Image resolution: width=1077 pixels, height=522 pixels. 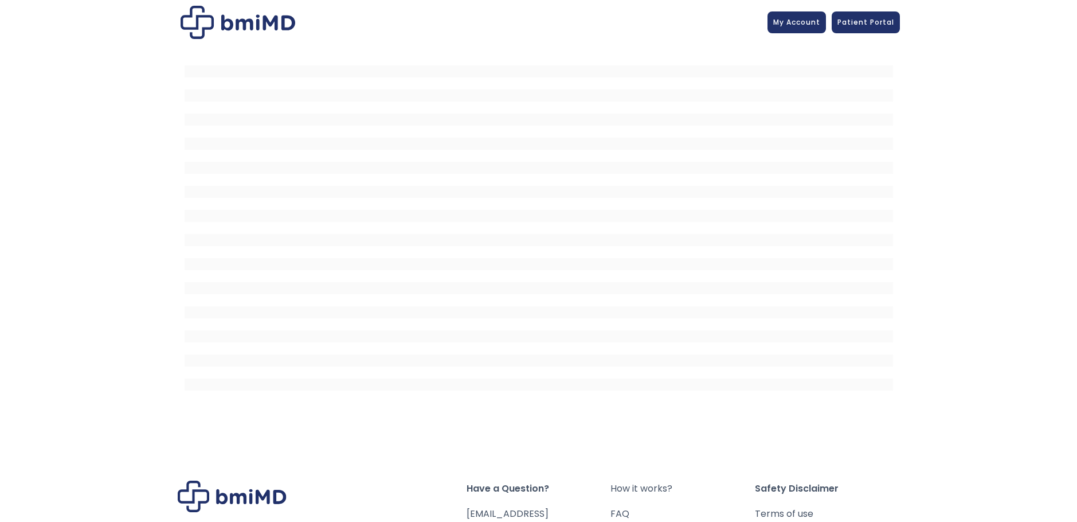 I want to click on div: Patient Messaging Portal, so click(x=238, y=22).